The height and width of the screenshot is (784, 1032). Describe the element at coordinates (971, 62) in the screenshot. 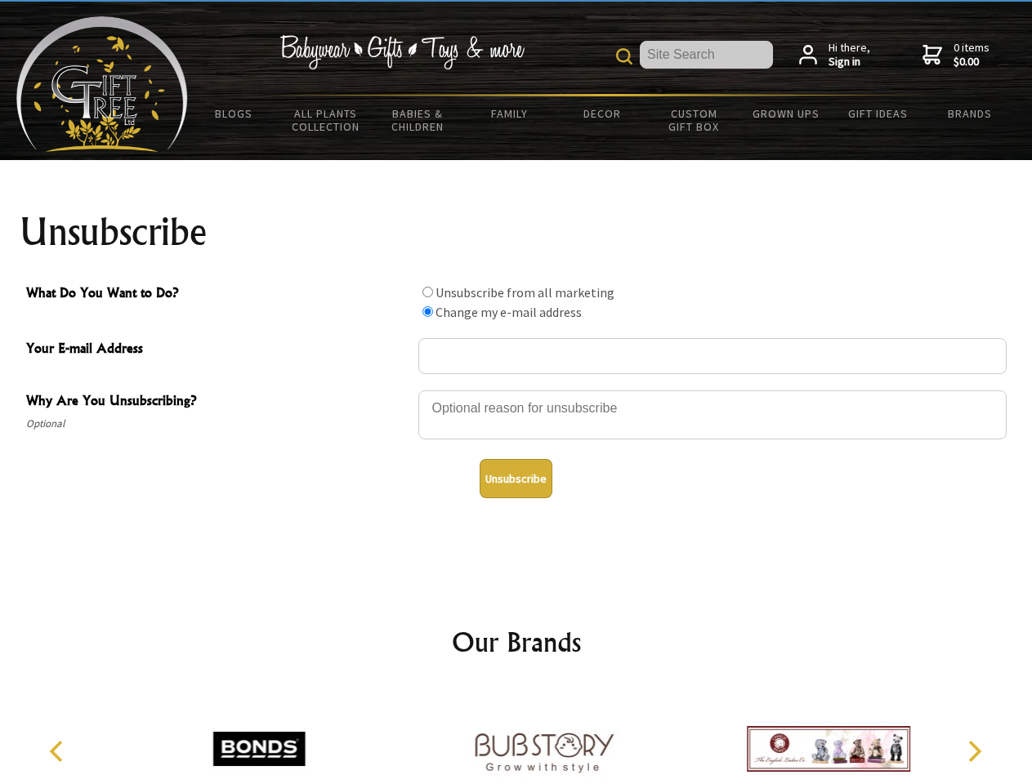

I see `strong: $0.00` at that location.